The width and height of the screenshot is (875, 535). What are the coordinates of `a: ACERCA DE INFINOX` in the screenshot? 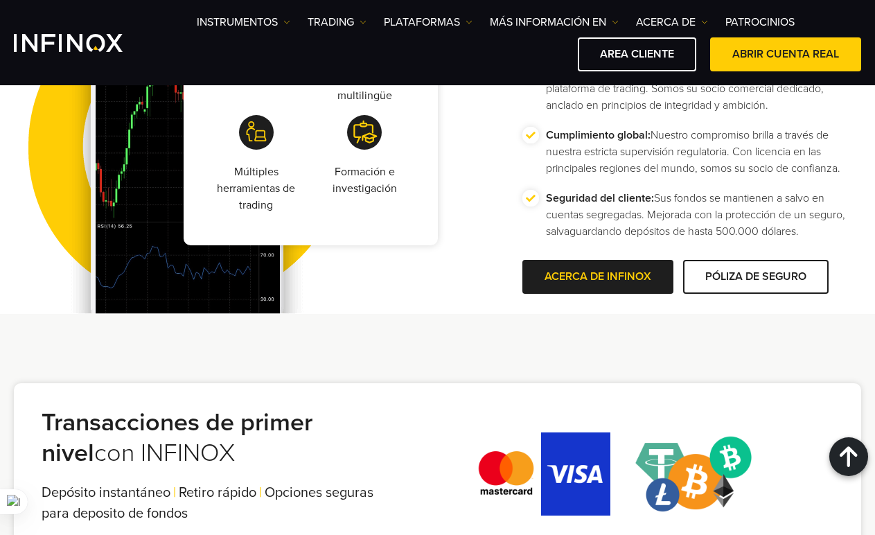 It's located at (598, 276).